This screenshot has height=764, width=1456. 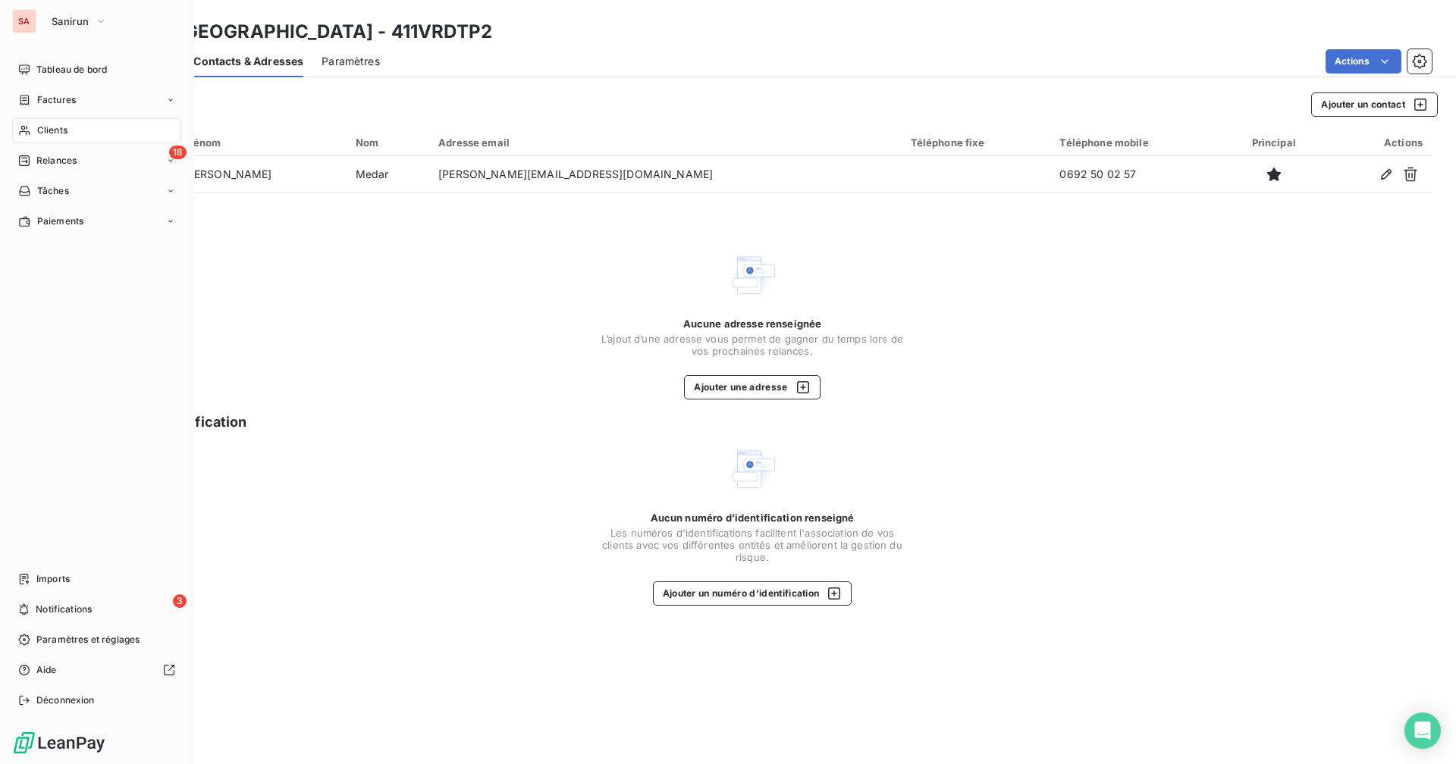 I want to click on span: Déconnexion, so click(x=65, y=701).